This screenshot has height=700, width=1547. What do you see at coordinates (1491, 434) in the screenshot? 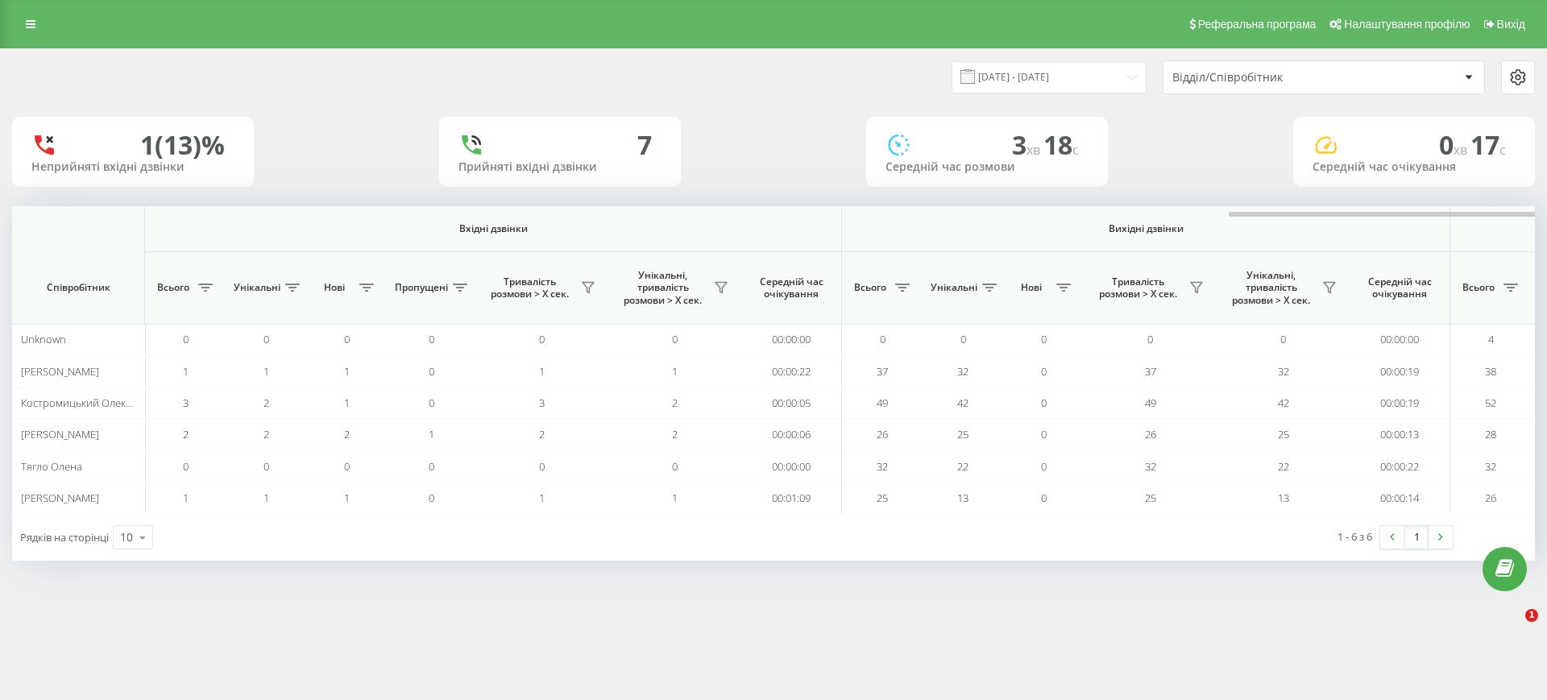
I see `span: 28` at bounding box center [1491, 434].